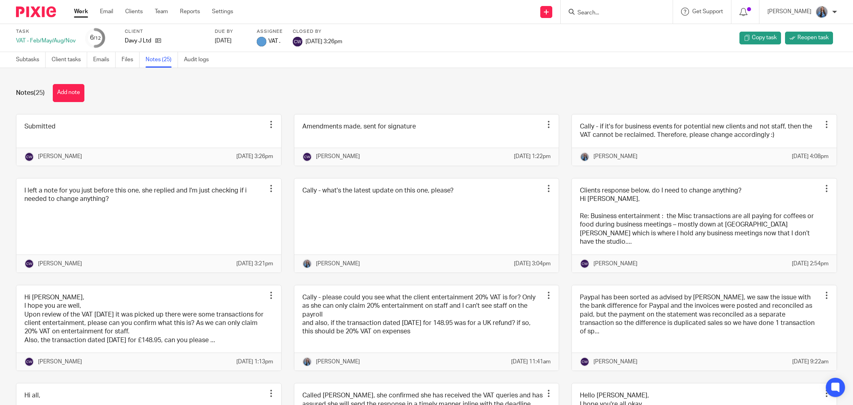 This screenshot has height=405, width=853. I want to click on a: Work, so click(81, 12).